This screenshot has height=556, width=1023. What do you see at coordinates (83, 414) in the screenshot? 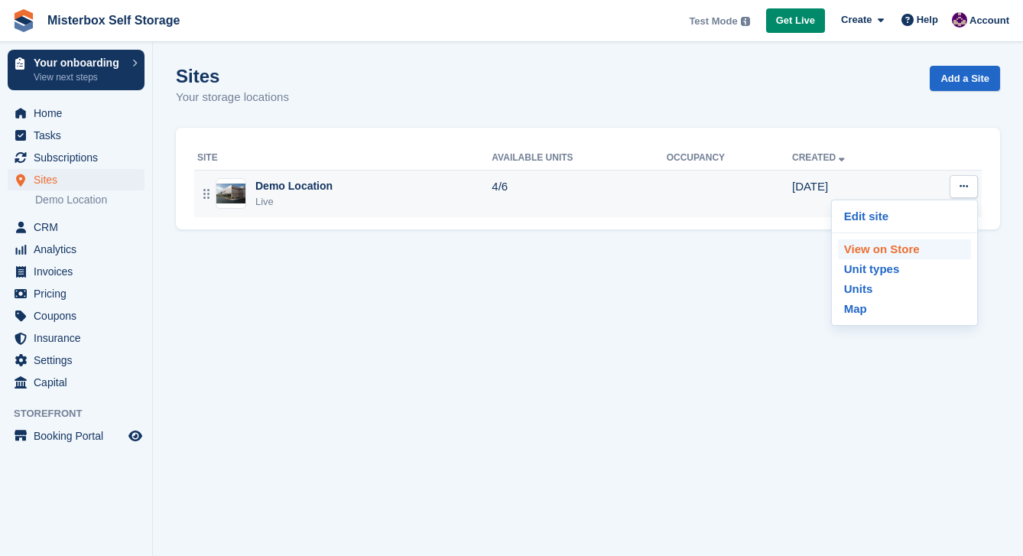
I see `span: Storefront` at bounding box center [83, 414].